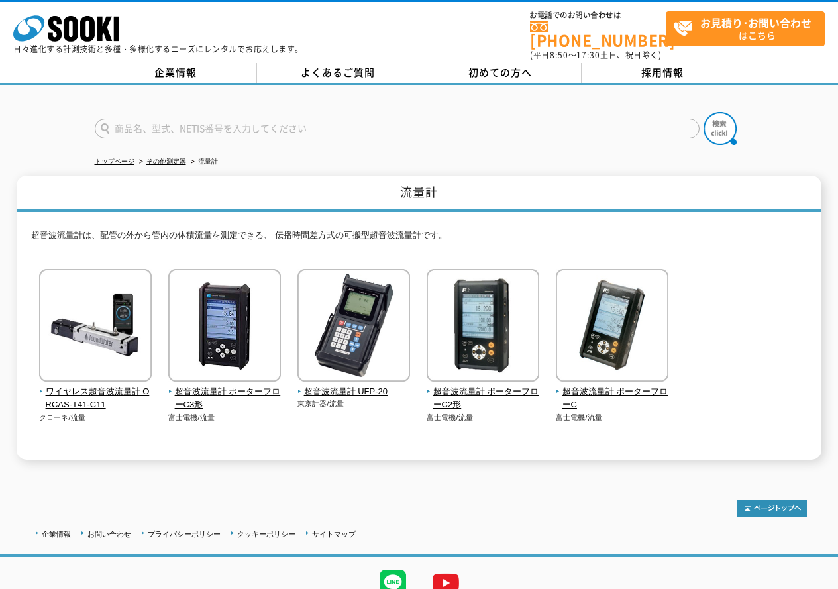 Image resolution: width=838 pixels, height=589 pixels. I want to click on h1: 流量計, so click(419, 193).